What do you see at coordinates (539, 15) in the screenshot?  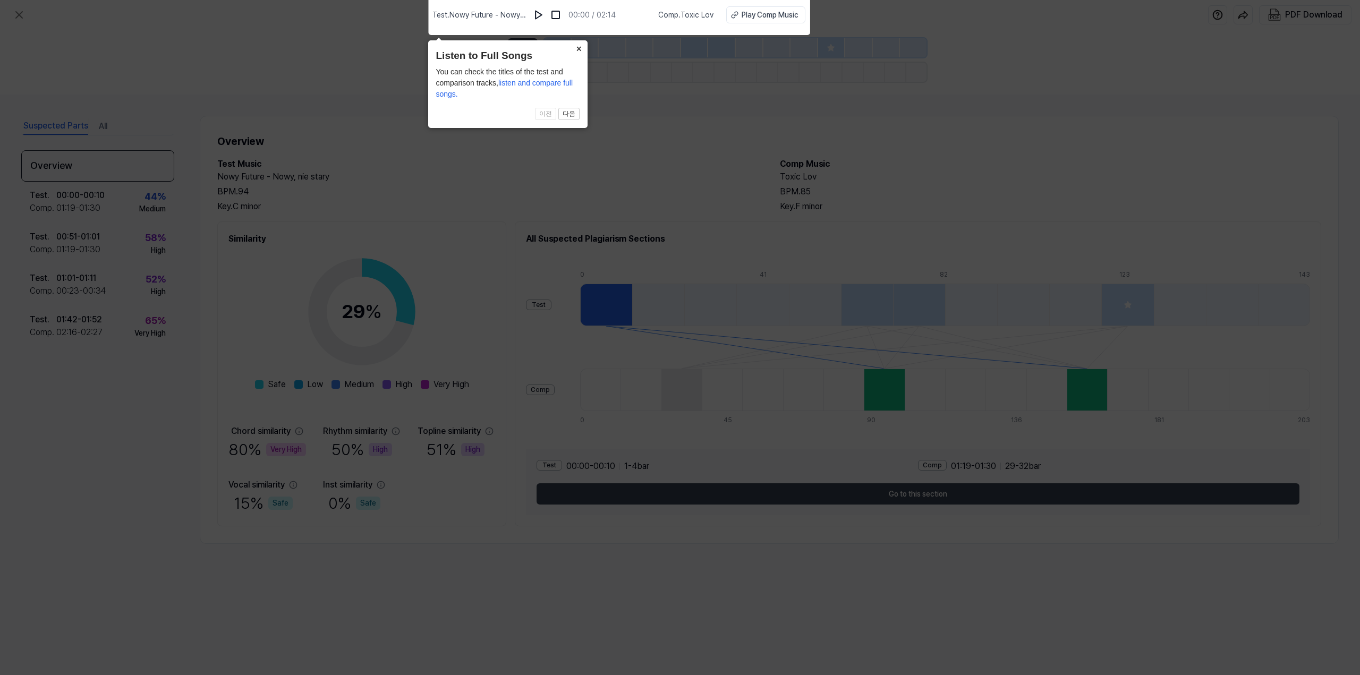 I see `img: play` at bounding box center [539, 15].